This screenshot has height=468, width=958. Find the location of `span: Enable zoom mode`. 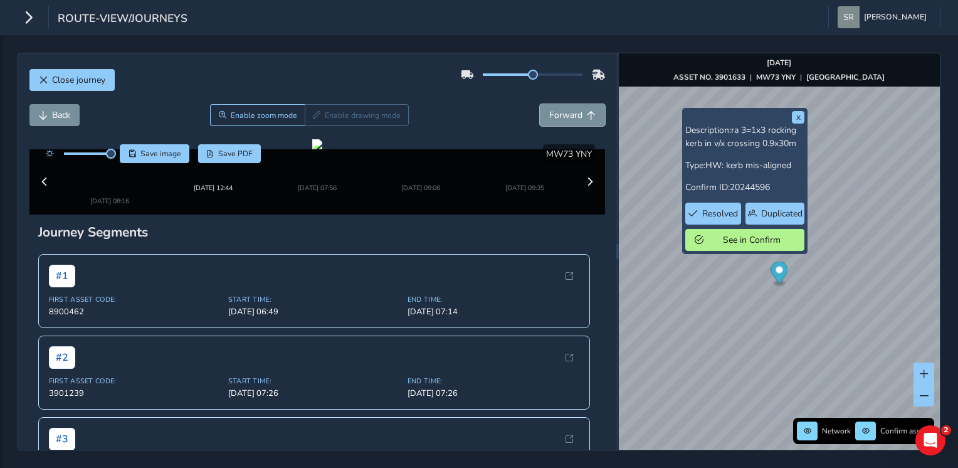

span: Enable zoom mode is located at coordinates (264, 115).